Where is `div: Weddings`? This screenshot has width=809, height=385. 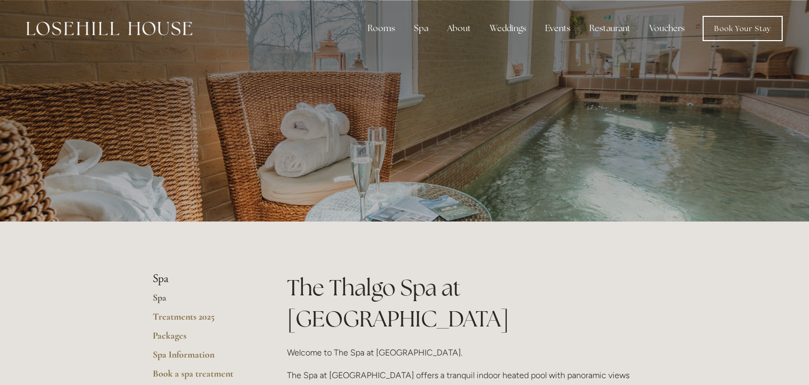 div: Weddings is located at coordinates (508, 28).